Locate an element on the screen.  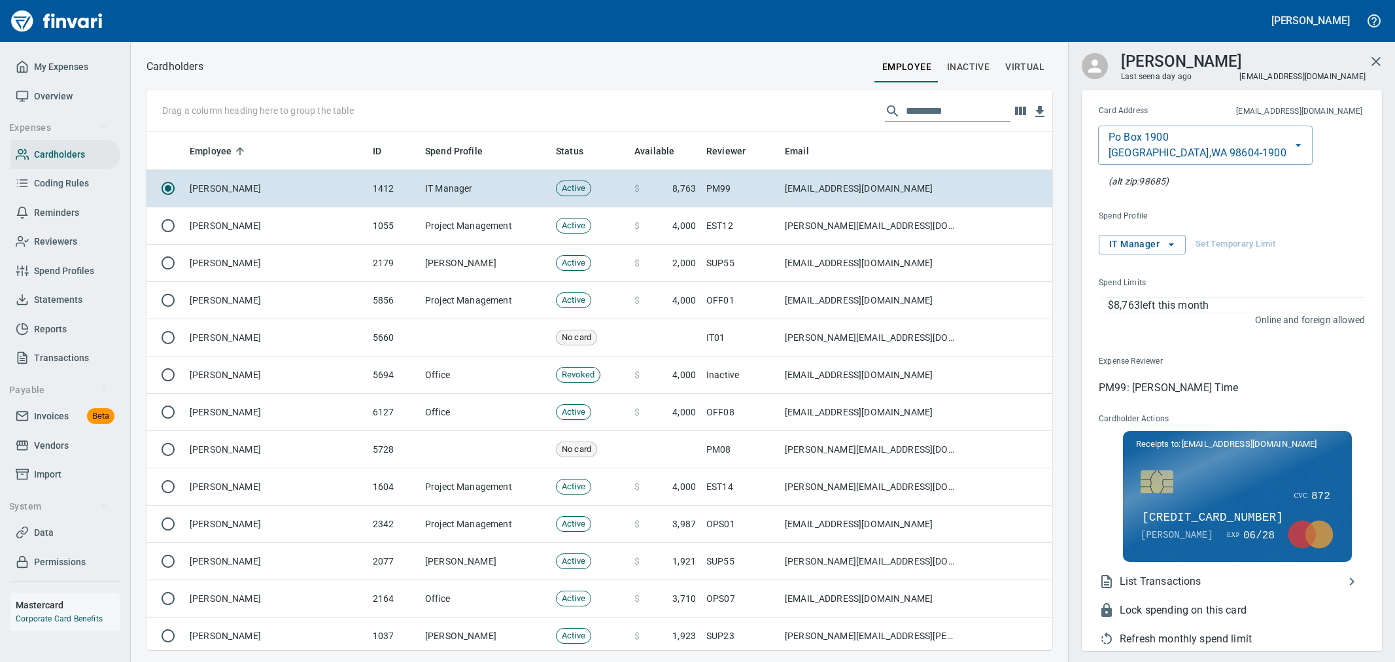
td: 1037 is located at coordinates (394, 636).